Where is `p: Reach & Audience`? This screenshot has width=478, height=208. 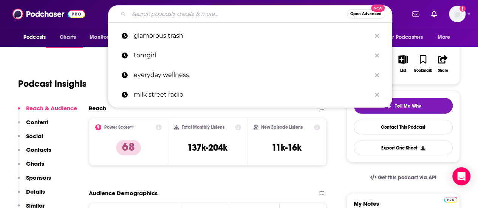
p: Reach & Audience is located at coordinates (51, 108).